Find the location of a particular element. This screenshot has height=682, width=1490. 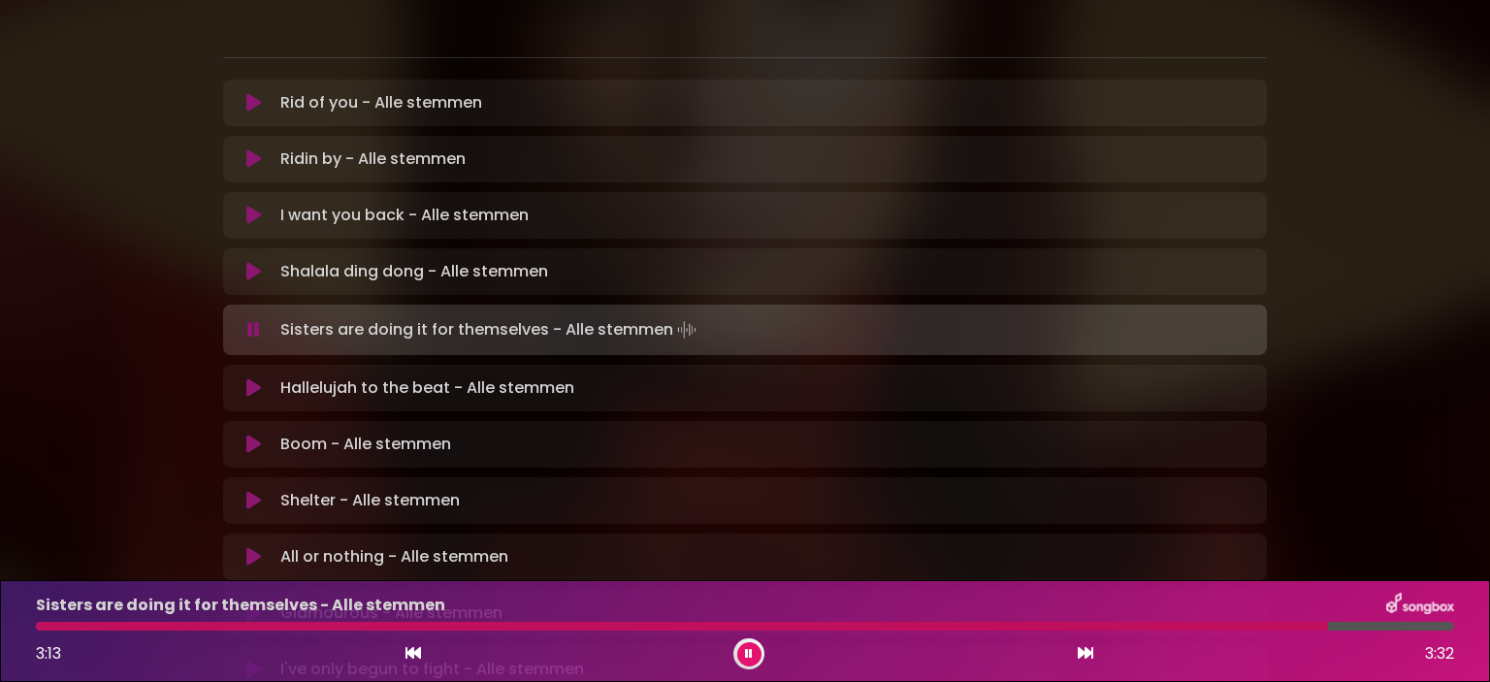

img: waveform4.gif is located at coordinates (687, 330).